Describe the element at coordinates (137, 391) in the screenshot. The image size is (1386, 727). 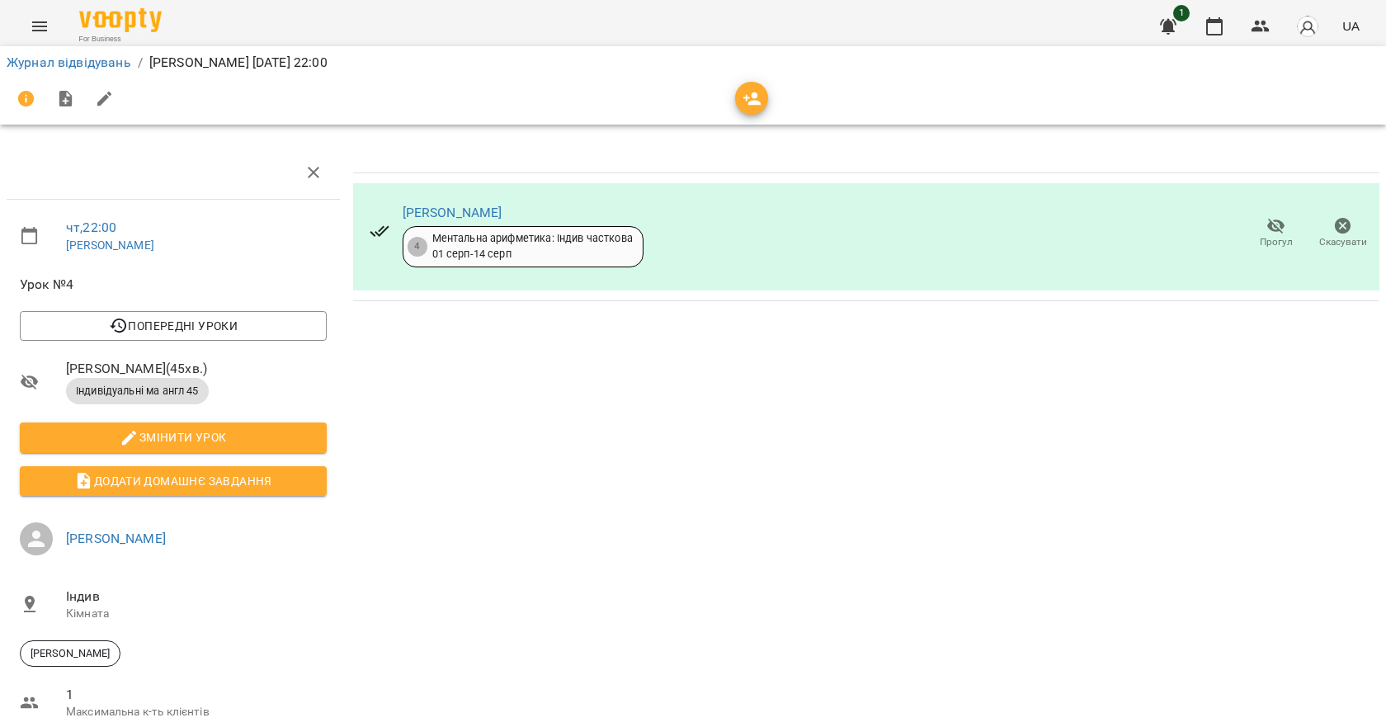
I see `span: Індивідуальні ма англ 45` at that location.